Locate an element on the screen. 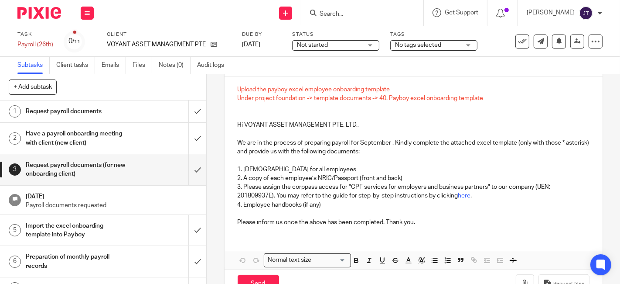  p: Please inform us once the above has been completed. Thank you. is located at coordinates (414, 222).